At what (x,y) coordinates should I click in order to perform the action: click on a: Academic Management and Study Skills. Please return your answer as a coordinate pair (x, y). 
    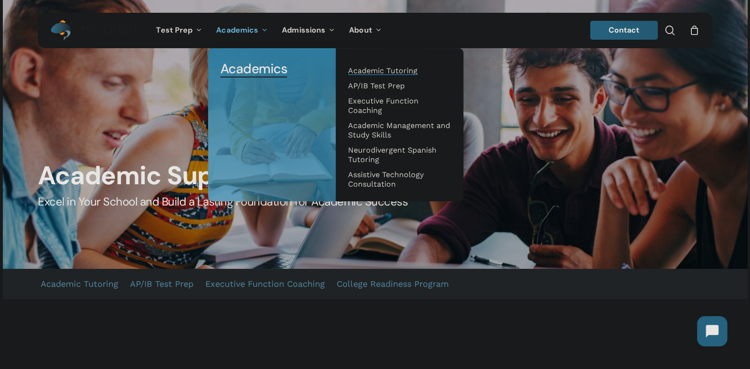
    Looking at the image, I should click on (400, 130).